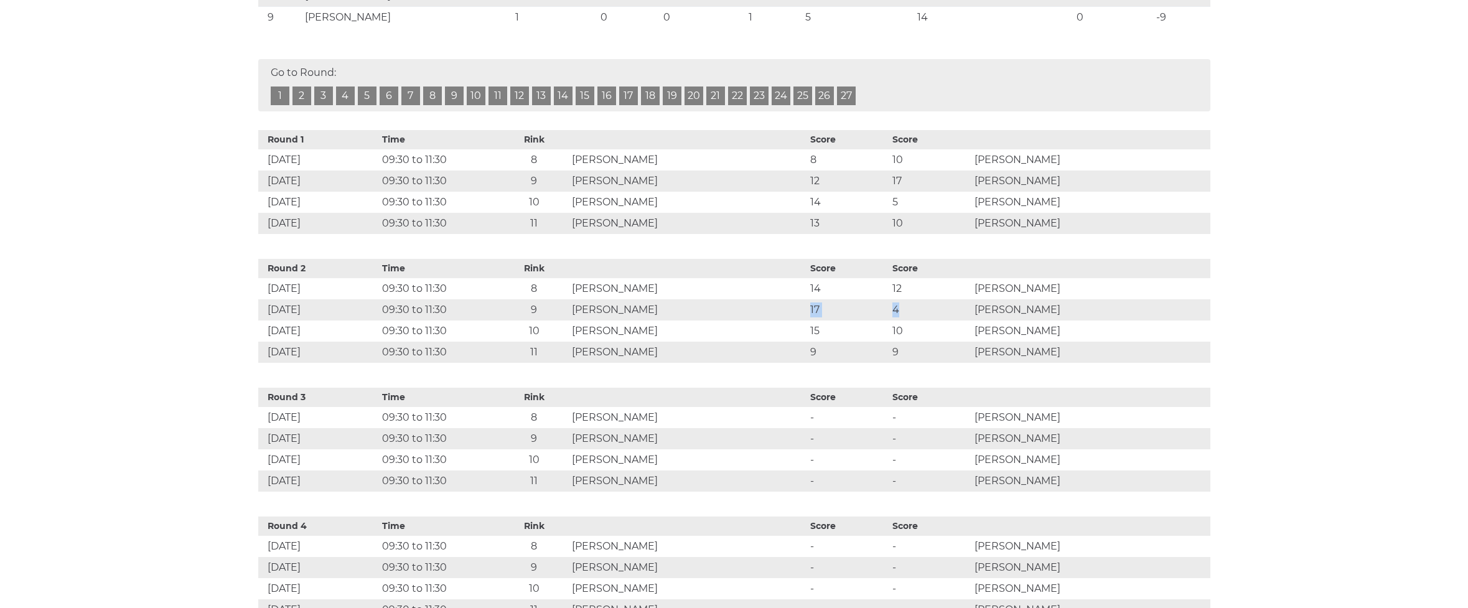 The width and height of the screenshot is (1468, 608). Describe the element at coordinates (848, 331) in the screenshot. I see `td: 15` at that location.